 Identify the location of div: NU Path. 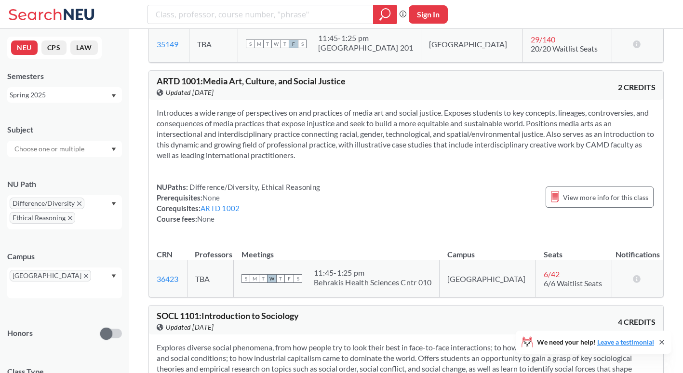
(65, 184).